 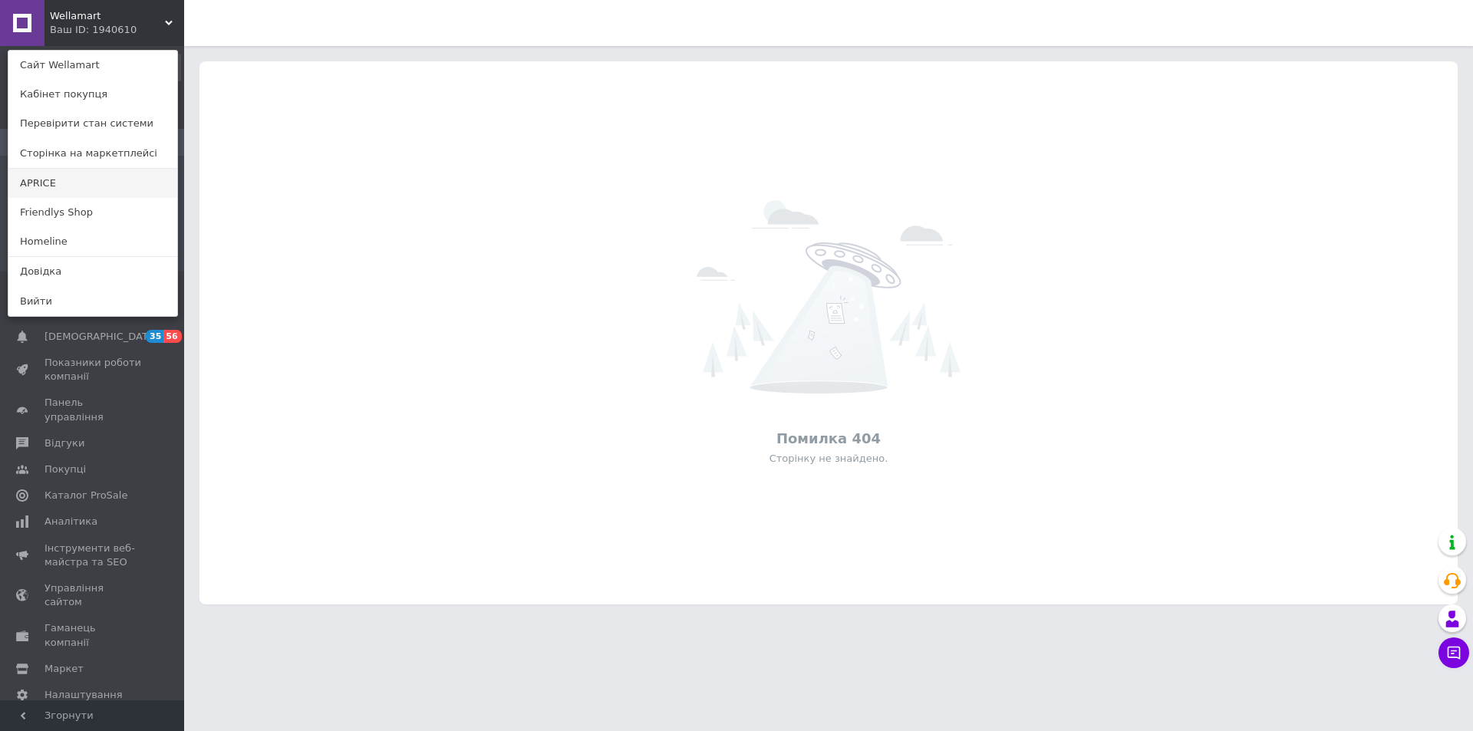 What do you see at coordinates (154, 336) in the screenshot?
I see `span: 35` at bounding box center [154, 336].